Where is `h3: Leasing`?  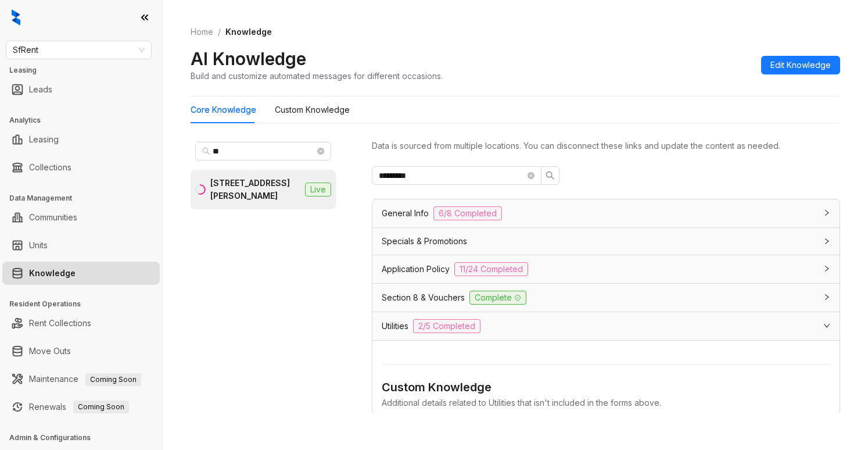 h3: Leasing is located at coordinates (85, 70).